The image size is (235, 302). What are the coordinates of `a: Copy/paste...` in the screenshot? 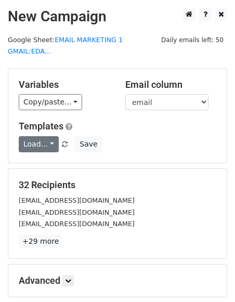 It's located at (50, 102).